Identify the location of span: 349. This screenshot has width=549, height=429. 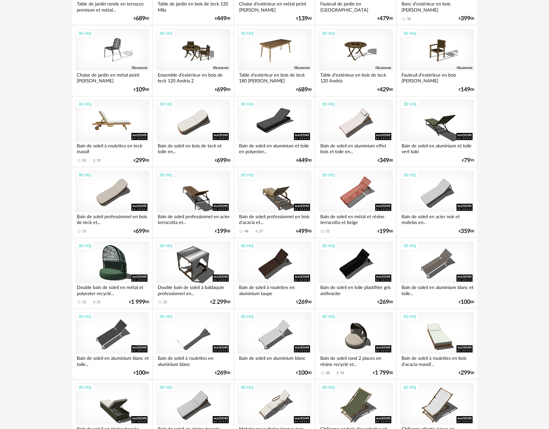
(384, 160).